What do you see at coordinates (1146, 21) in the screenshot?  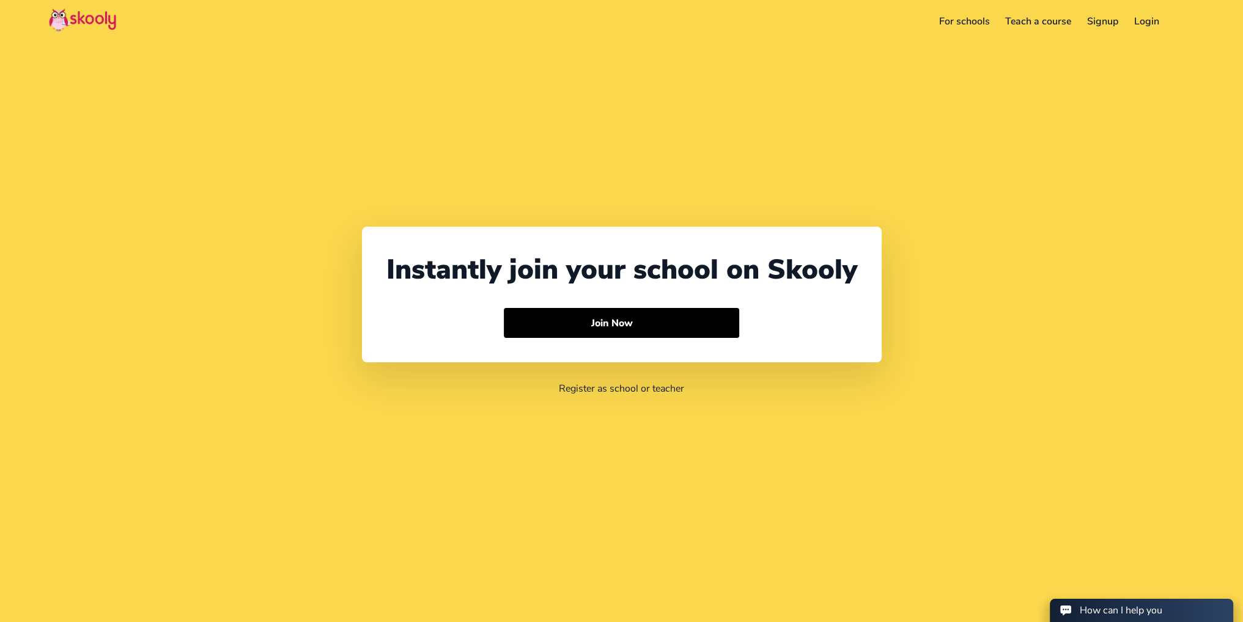 I see `a: Login` at bounding box center [1146, 21].